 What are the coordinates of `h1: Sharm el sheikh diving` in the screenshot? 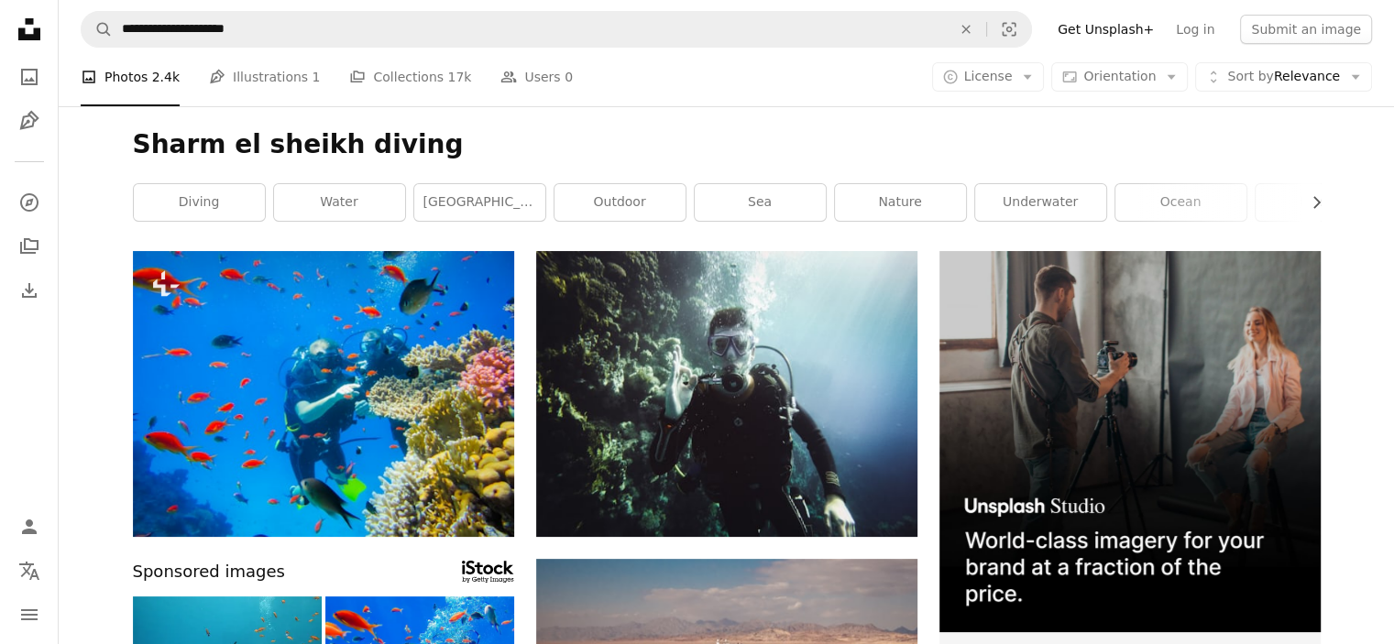 It's located at (727, 145).